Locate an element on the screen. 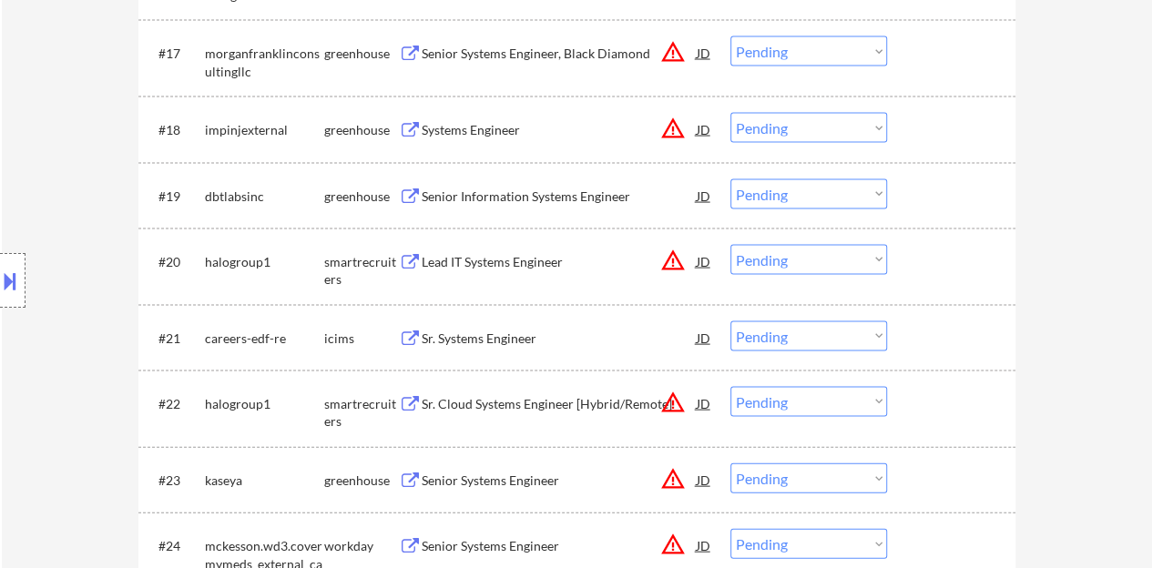 The height and width of the screenshot is (568, 1152). div: workday is located at coordinates (362, 547).